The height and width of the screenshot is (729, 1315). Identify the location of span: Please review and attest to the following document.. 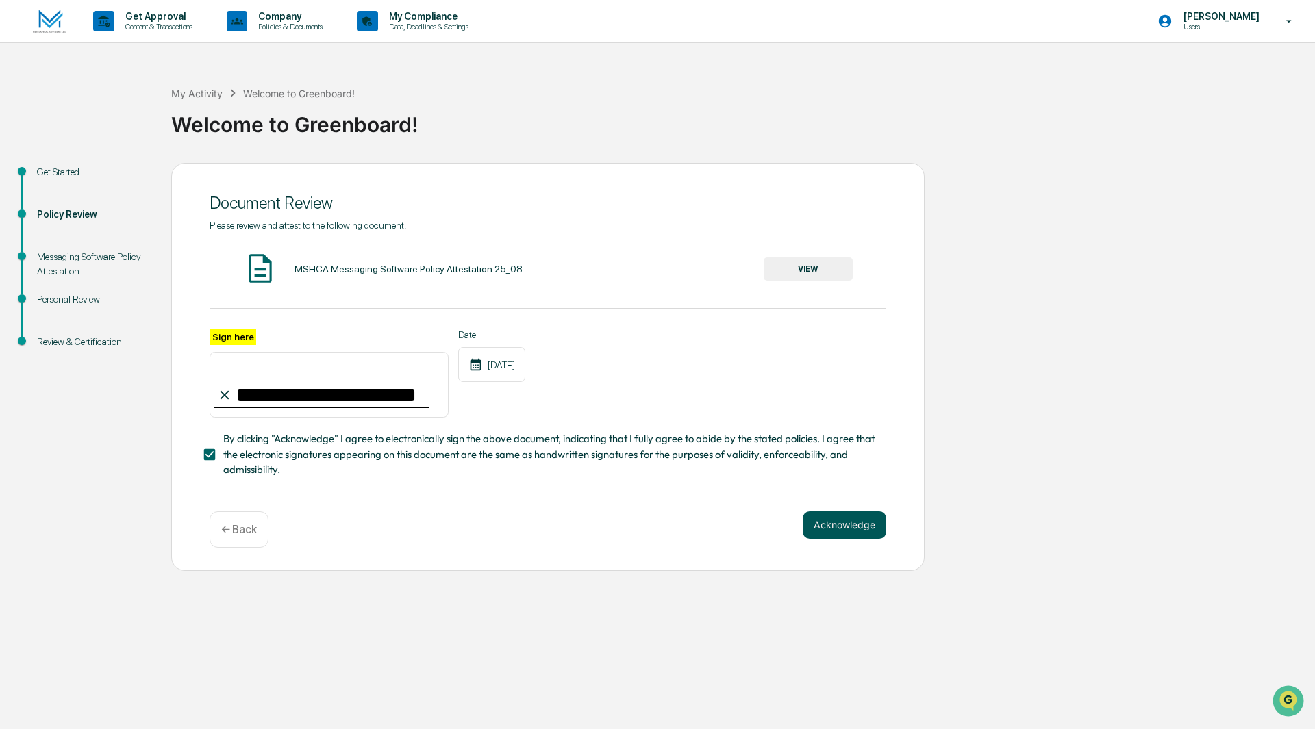
(308, 225).